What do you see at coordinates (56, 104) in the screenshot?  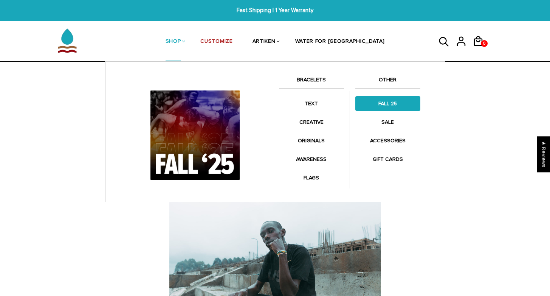 I see `a: Home` at bounding box center [56, 104].